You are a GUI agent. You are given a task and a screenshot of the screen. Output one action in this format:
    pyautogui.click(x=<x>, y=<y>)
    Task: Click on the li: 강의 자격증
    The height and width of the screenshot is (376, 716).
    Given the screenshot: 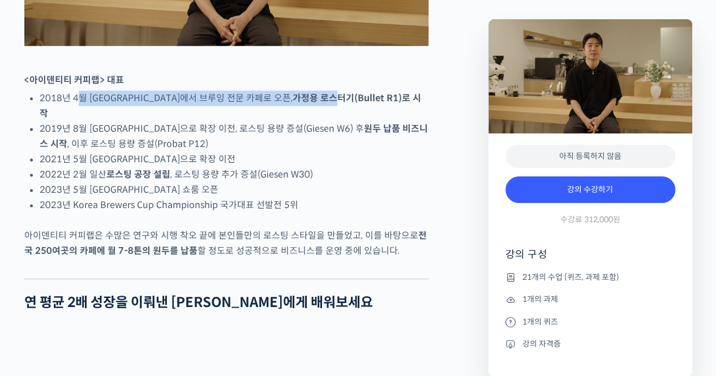 What is the action you would take?
    pyautogui.click(x=590, y=344)
    